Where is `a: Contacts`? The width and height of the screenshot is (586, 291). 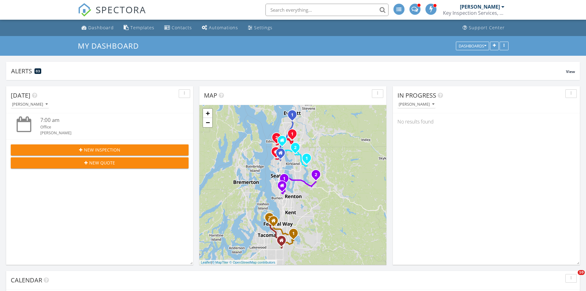
a: Contacts is located at coordinates (178, 28).